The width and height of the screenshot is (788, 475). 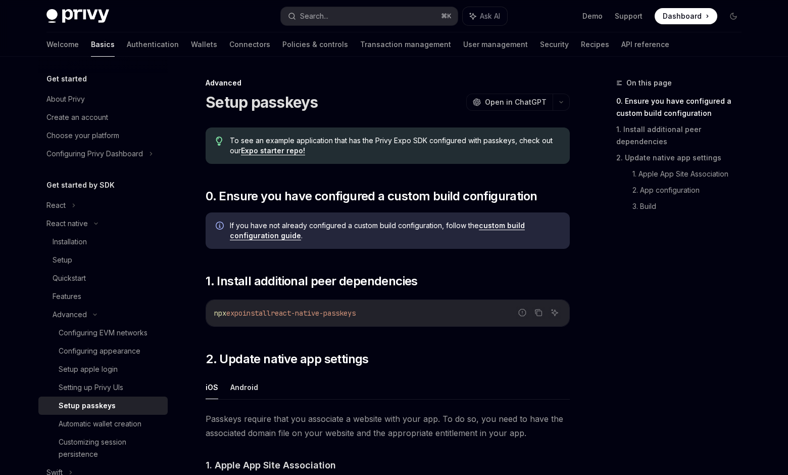 I want to click on div: Search..., so click(x=314, y=16).